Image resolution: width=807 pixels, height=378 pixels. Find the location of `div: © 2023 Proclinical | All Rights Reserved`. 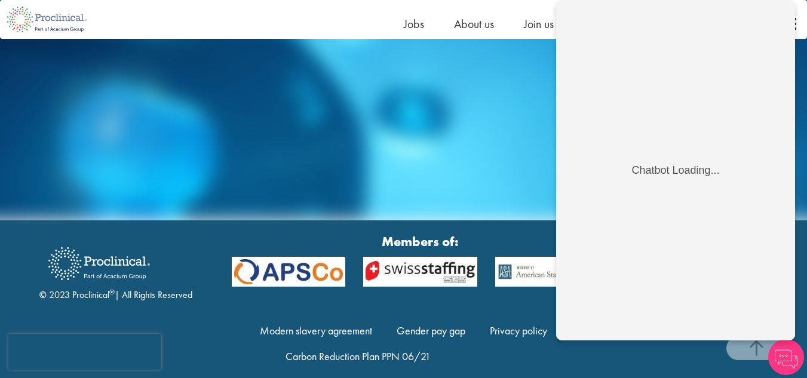

div: © 2023 Proclinical | All Rights Reserved is located at coordinates (116, 270).